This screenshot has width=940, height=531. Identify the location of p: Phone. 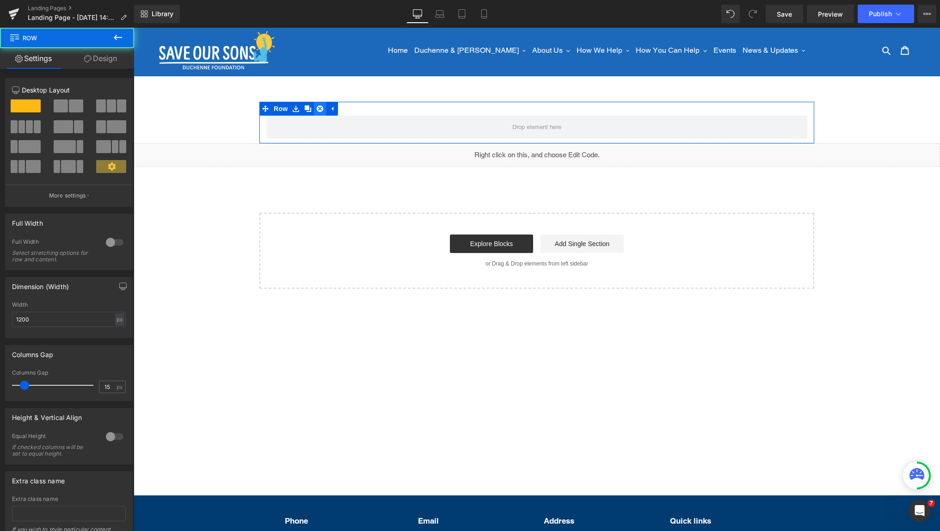
(183, 493).